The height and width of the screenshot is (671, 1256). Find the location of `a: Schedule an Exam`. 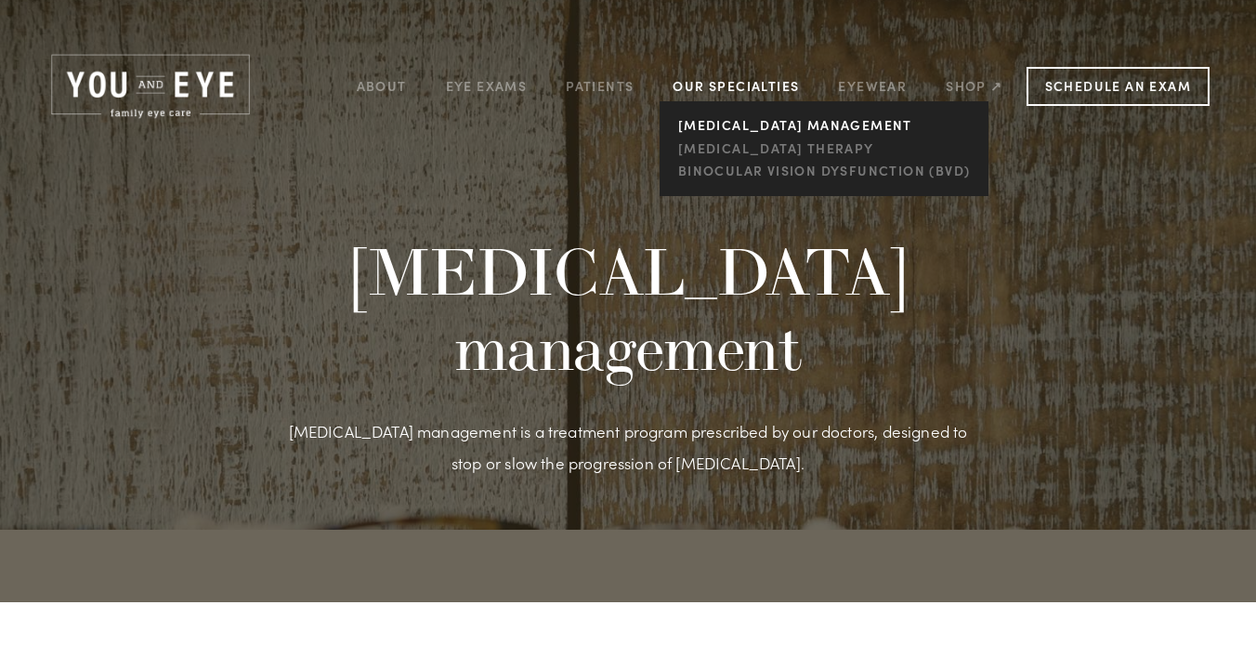

a: Schedule an Exam is located at coordinates (1117, 86).